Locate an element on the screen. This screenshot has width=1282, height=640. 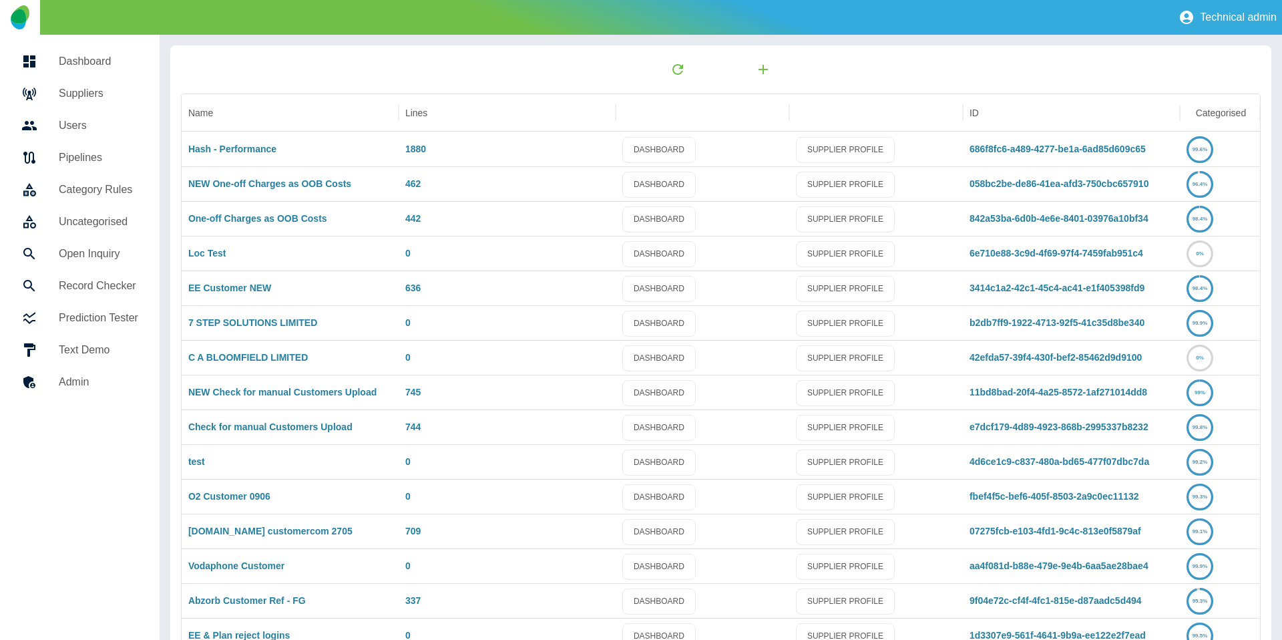
a: 3414c1a2-42c1-45c4-ac41-e1f405398fd9 is located at coordinates (1057, 288).